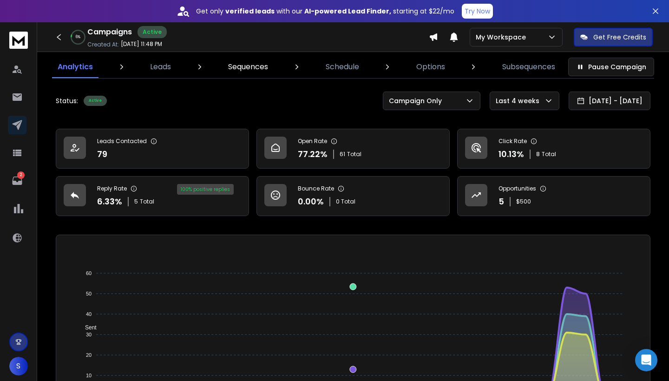 This screenshot has width=669, height=381. I want to click on p: Leads, so click(160, 67).